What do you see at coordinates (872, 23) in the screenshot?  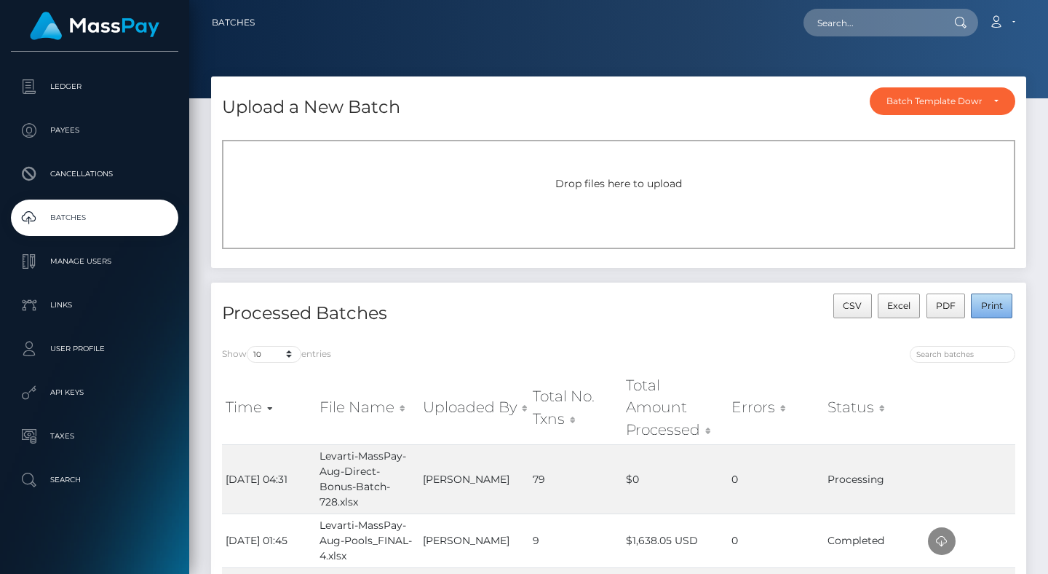 I see `input: Search...` at bounding box center [872, 23].